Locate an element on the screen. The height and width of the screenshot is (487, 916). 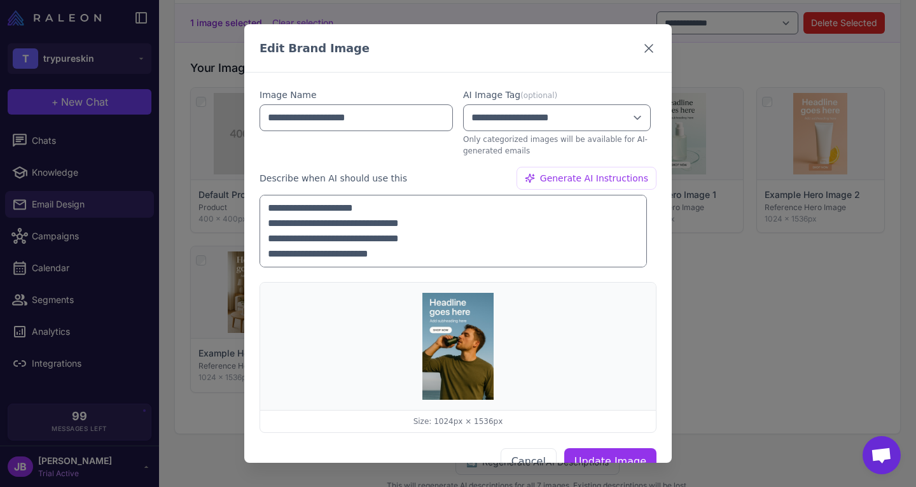
img: Example Hero Image 4 is located at coordinates (458, 346).